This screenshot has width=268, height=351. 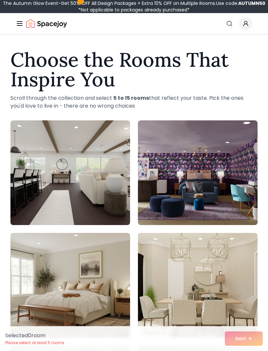 I want to click on h1: Choose the Rooms That Inspire You, so click(x=134, y=69).